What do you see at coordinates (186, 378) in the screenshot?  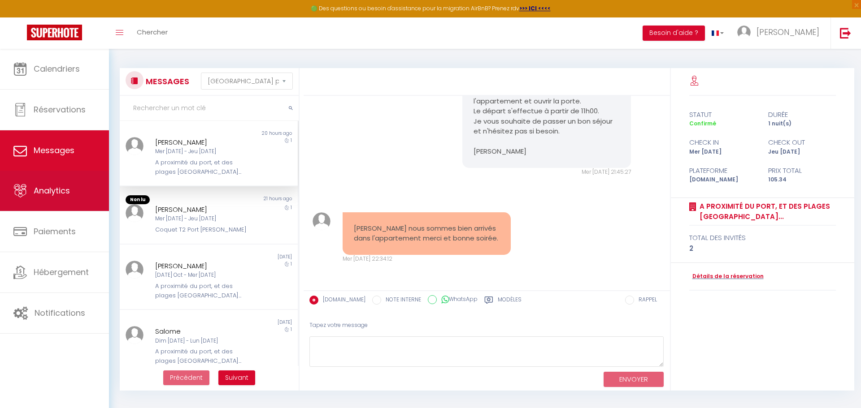 I see `span: Précédent` at bounding box center [186, 378].